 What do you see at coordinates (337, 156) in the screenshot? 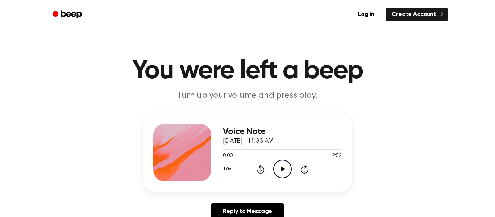
I see `span: 2:52` at bounding box center [337, 156].